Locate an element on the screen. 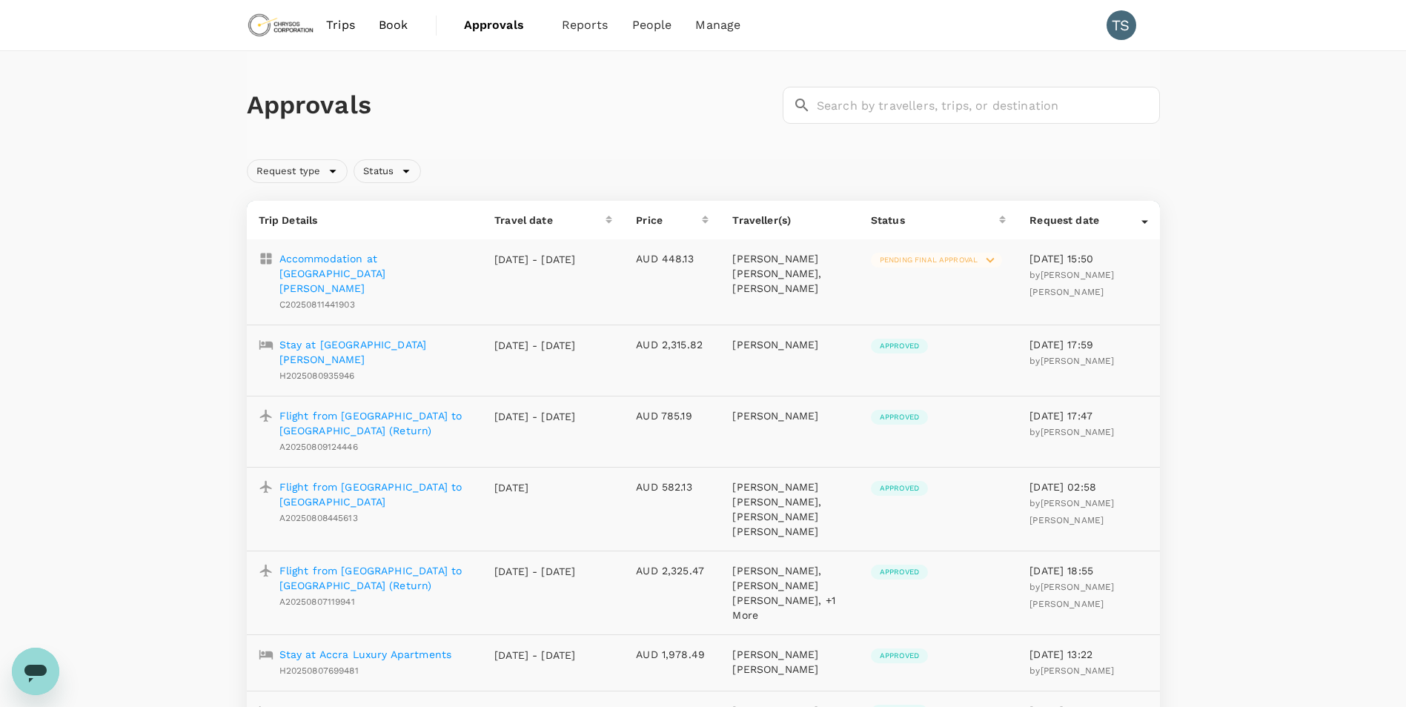 This screenshot has height=707, width=1406. span: A20250808445613 is located at coordinates (319, 518).